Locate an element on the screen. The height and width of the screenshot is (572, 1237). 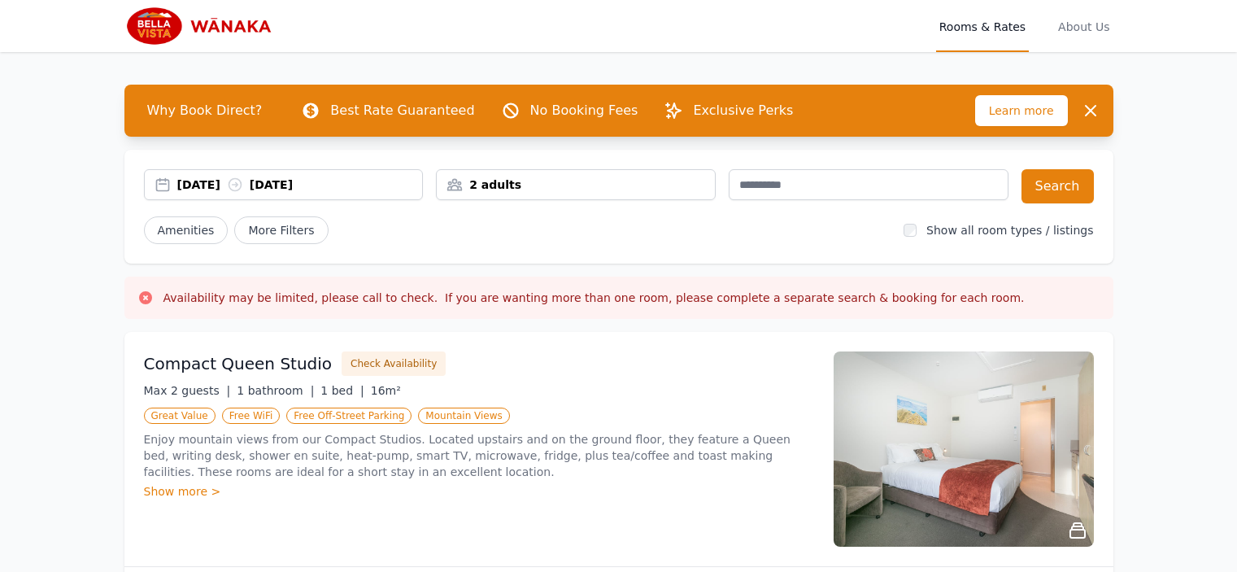
p: Best Rate Guaranteed is located at coordinates (402, 111).